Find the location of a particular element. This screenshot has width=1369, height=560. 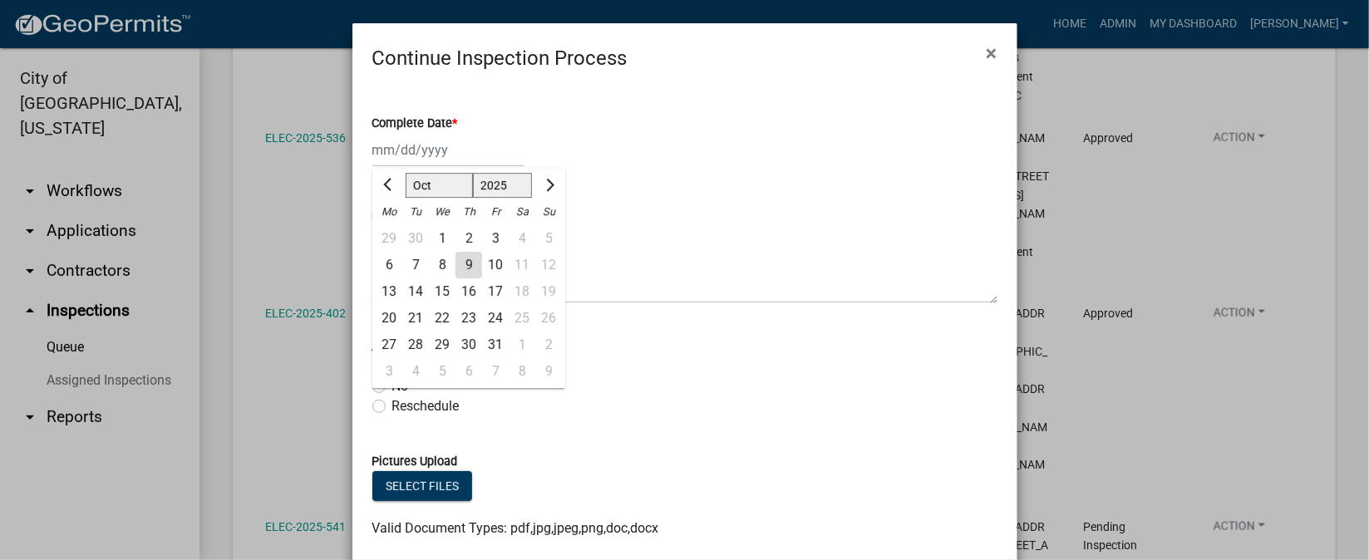

button: Next month is located at coordinates (548, 185).